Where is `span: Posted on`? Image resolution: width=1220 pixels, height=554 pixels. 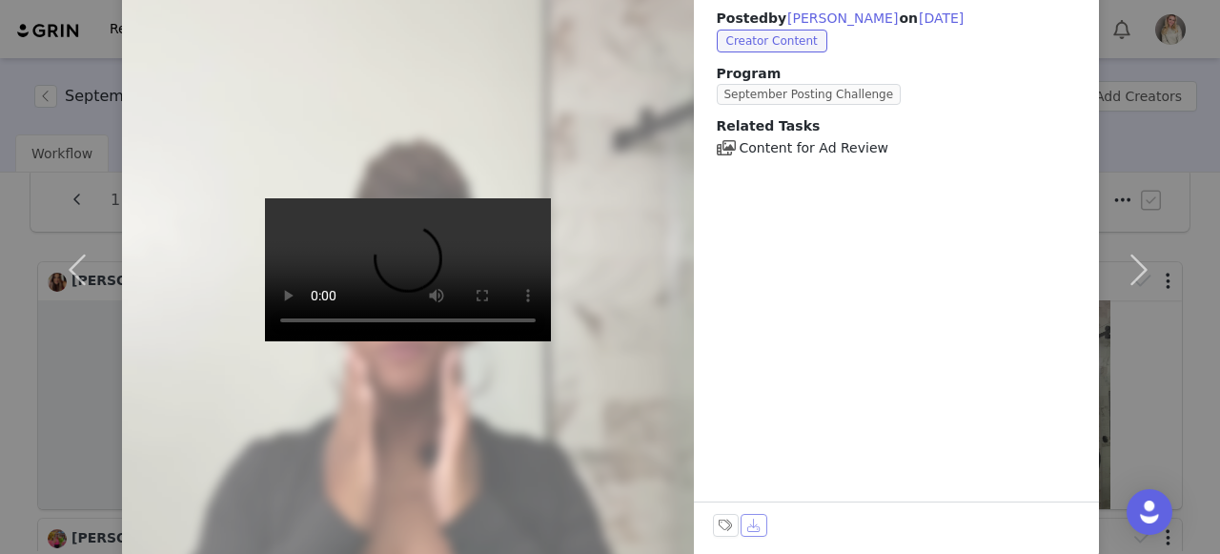
span: Posted on is located at coordinates (841, 18).